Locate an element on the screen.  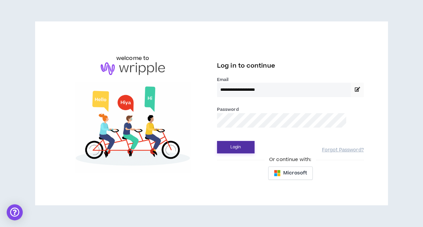
span: Log in to continue is located at coordinates (246, 66).